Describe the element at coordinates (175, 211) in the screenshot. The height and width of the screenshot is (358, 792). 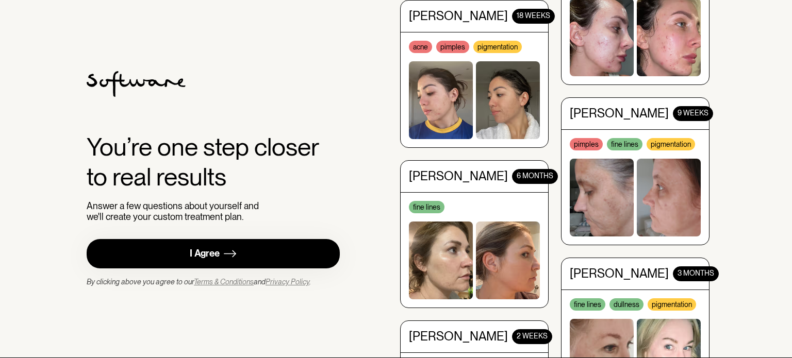
I see `div: Answer a few questions about yourself and we'll create your custom treatment plan.` at that location.